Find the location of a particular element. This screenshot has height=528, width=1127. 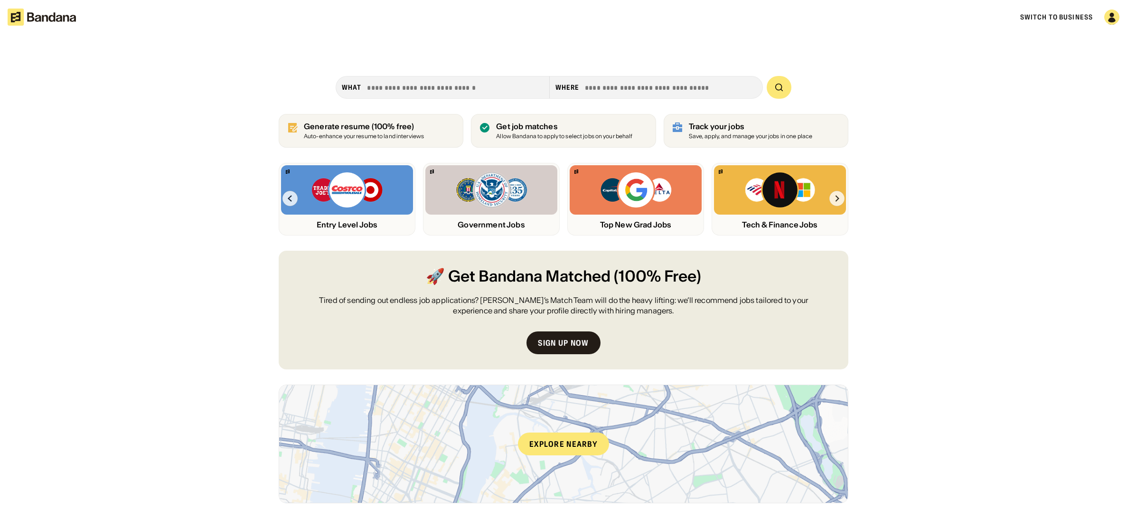

img: Capital One, Google, Delta logos is located at coordinates (636, 190).